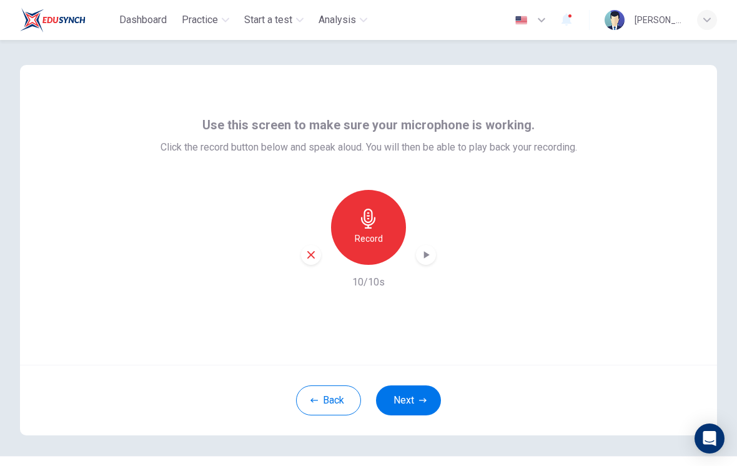  I want to click on button: Dashboard, so click(143, 20).